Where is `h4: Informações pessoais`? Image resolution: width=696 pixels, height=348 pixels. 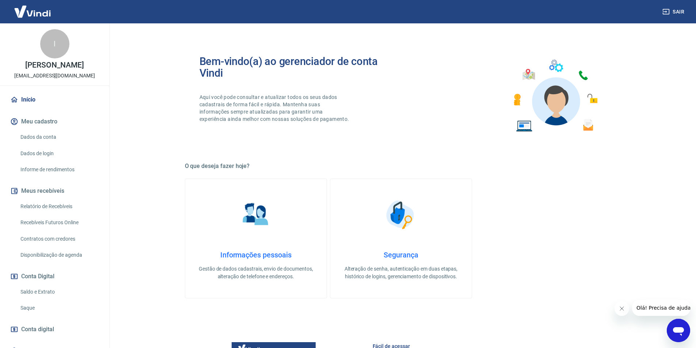
h4: Informações pessoais is located at coordinates (256, 255).